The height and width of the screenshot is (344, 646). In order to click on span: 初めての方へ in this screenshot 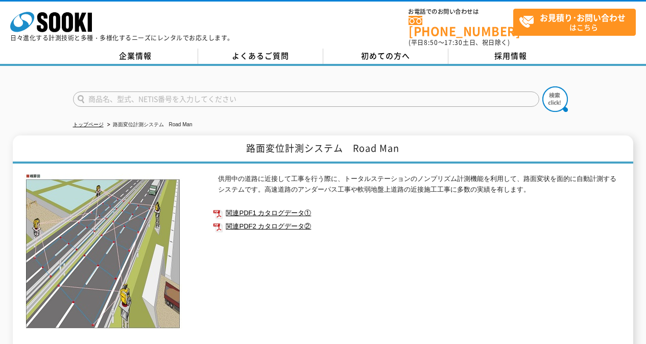, I will do `click(386, 56)`.